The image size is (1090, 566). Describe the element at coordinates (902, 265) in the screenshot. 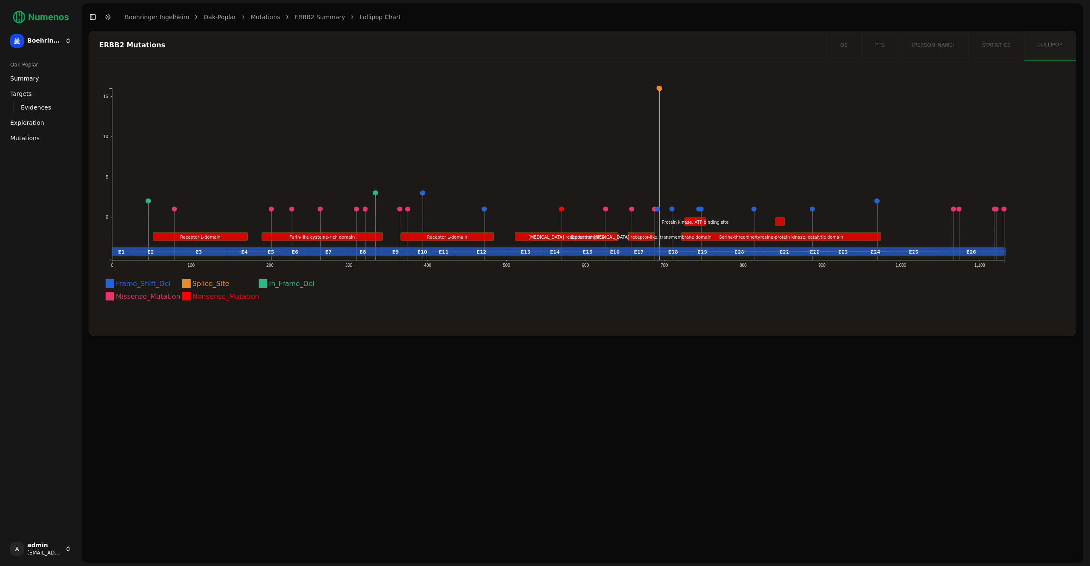

I see `text: 1,000` at that location.